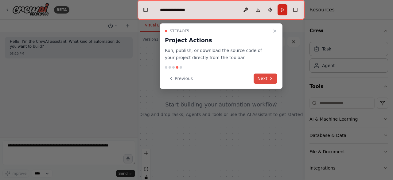 The width and height of the screenshot is (393, 180). I want to click on p: Run, publish, or download the source code of your project directly from the toolbar., so click(218, 54).